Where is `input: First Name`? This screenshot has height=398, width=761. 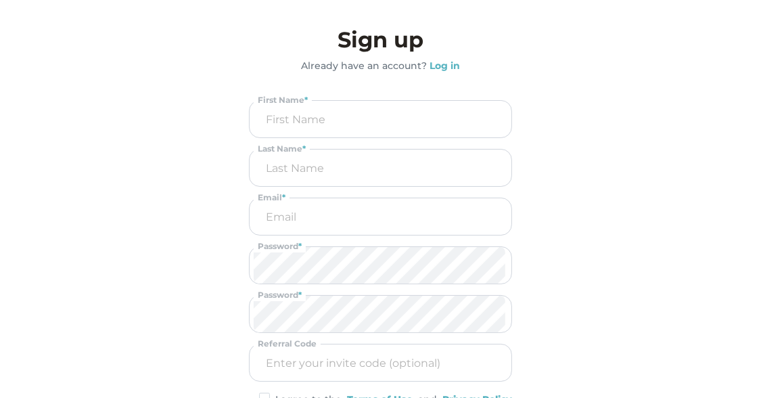 input: First Name is located at coordinates (380, 119).